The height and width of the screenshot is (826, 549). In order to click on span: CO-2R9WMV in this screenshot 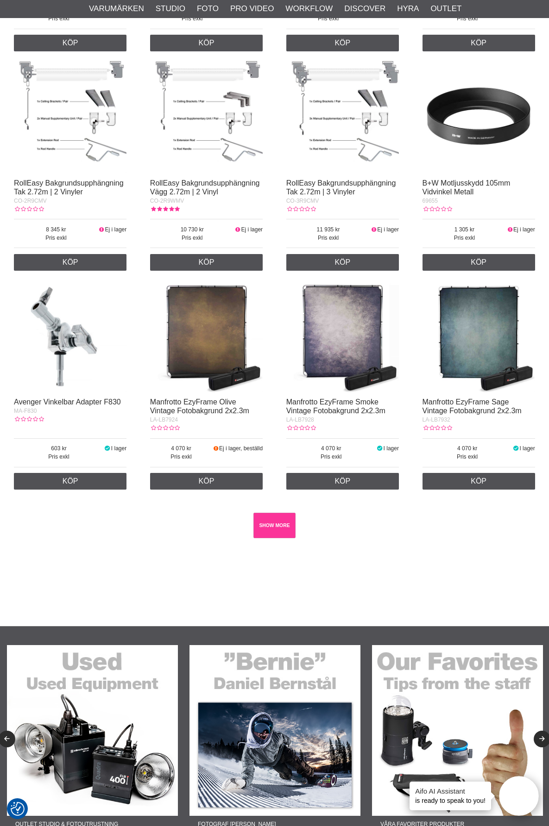, I will do `click(167, 201)`.